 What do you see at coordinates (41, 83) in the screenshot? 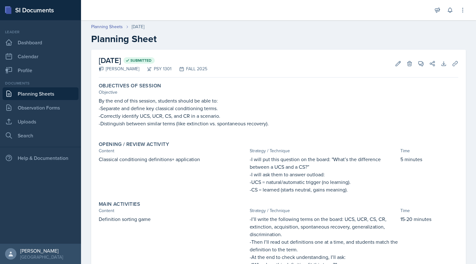
I see `div: Documents` at bounding box center [41, 83].